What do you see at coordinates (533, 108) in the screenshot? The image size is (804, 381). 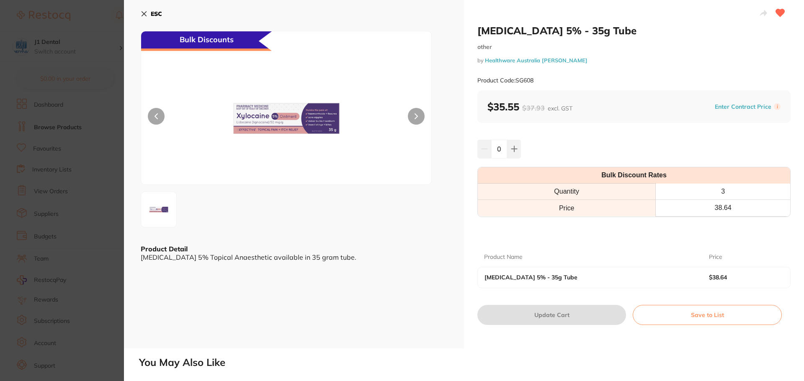 I see `span: $37.93` at bounding box center [533, 108].